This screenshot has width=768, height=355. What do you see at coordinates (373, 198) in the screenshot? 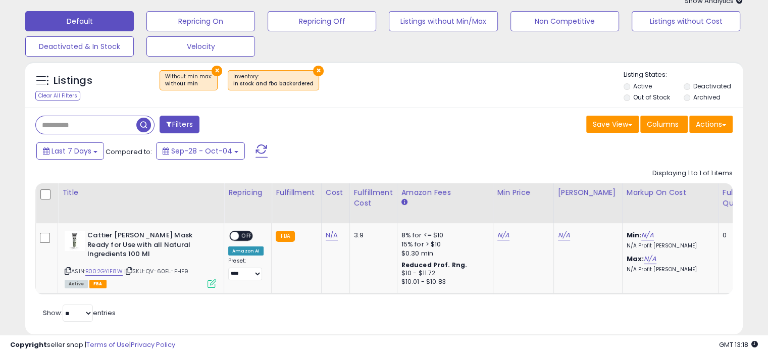
I see `div: Fulfillment Cost` at bounding box center [373, 198].